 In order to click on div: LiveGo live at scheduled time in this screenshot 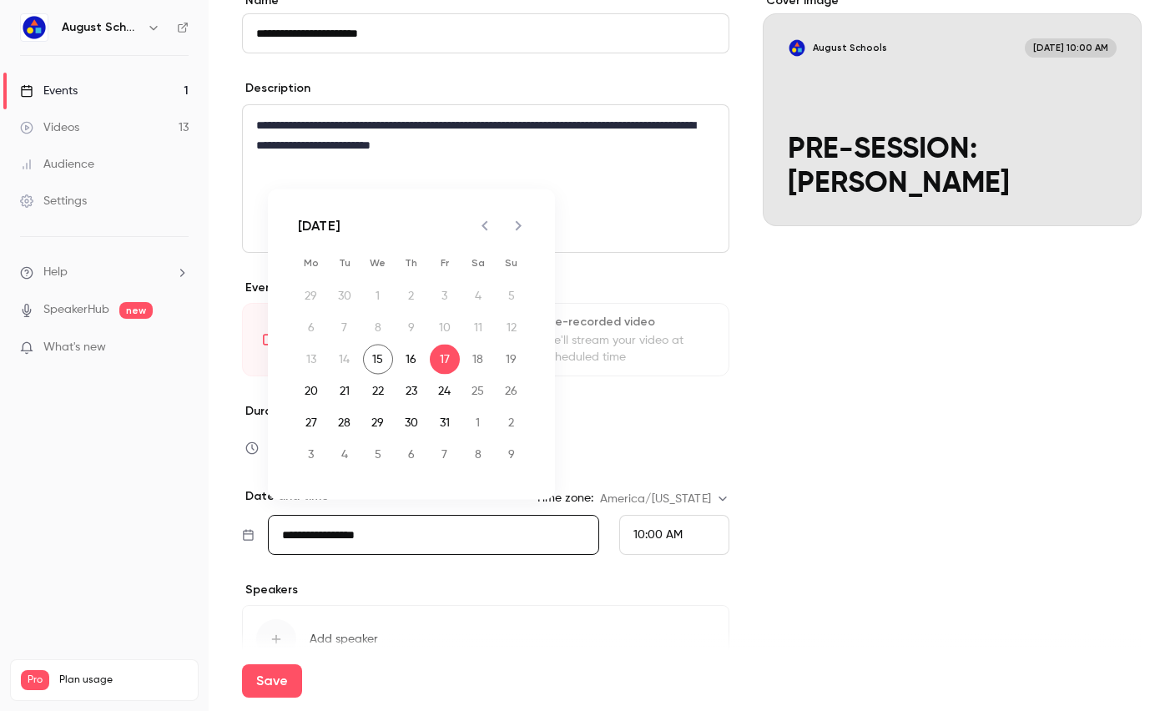, I will do `click(362, 340)`.